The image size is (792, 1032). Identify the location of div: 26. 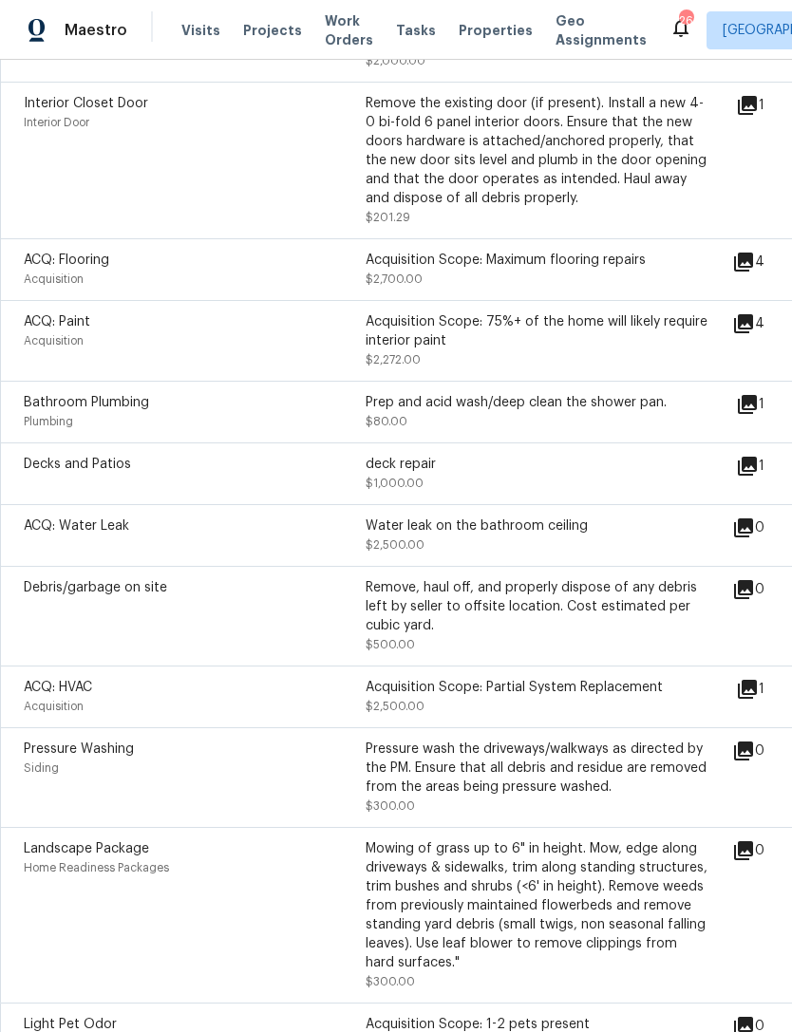
(685, 21).